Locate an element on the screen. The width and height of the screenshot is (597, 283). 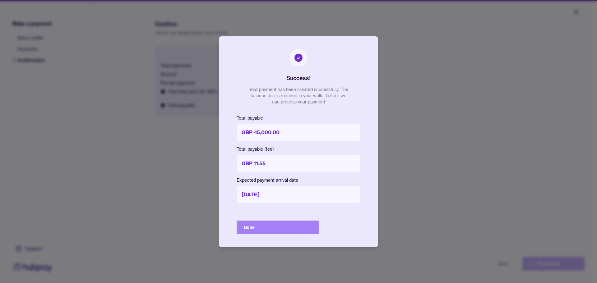
button: Done is located at coordinates (278, 228).